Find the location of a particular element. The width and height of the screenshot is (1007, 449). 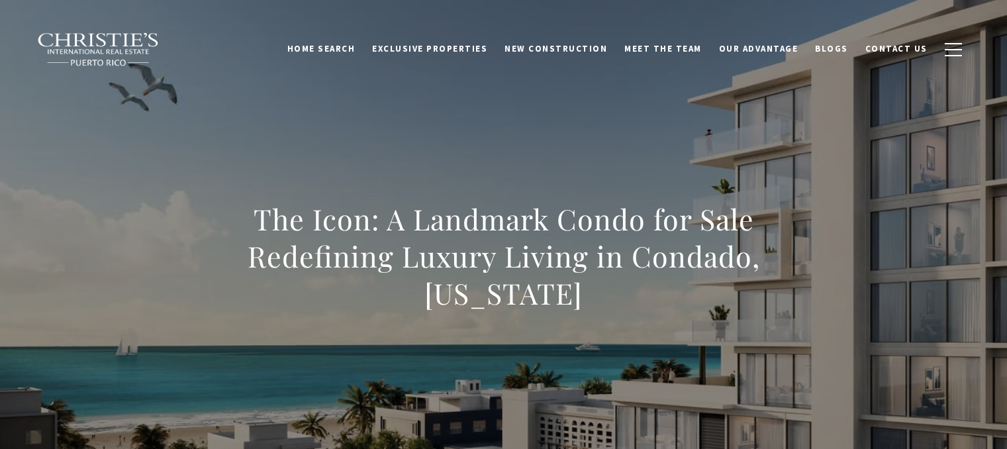

a: Blogs is located at coordinates (831, 49).